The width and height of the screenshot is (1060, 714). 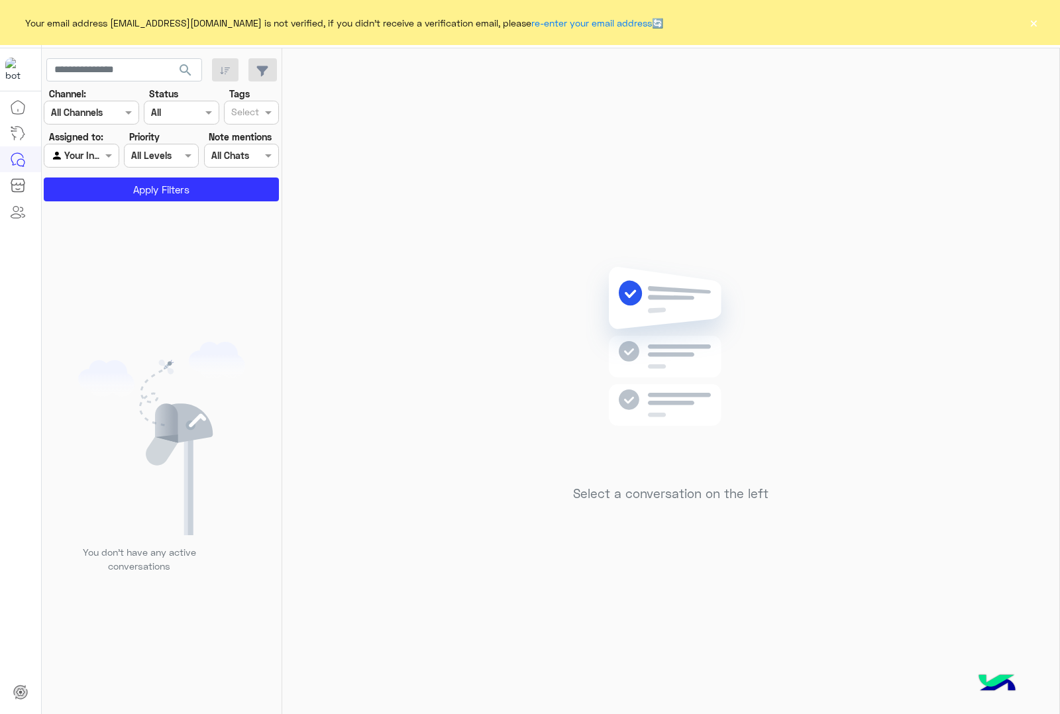 What do you see at coordinates (244, 113) in the screenshot?
I see `div: Select` at bounding box center [244, 113].